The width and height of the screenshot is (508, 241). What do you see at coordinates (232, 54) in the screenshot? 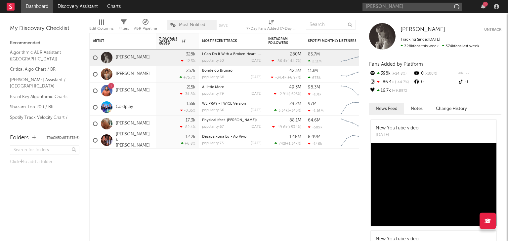
I see `div: I Can Do It With a Broken Heart - Dombresky Remix` at bounding box center [232, 54].